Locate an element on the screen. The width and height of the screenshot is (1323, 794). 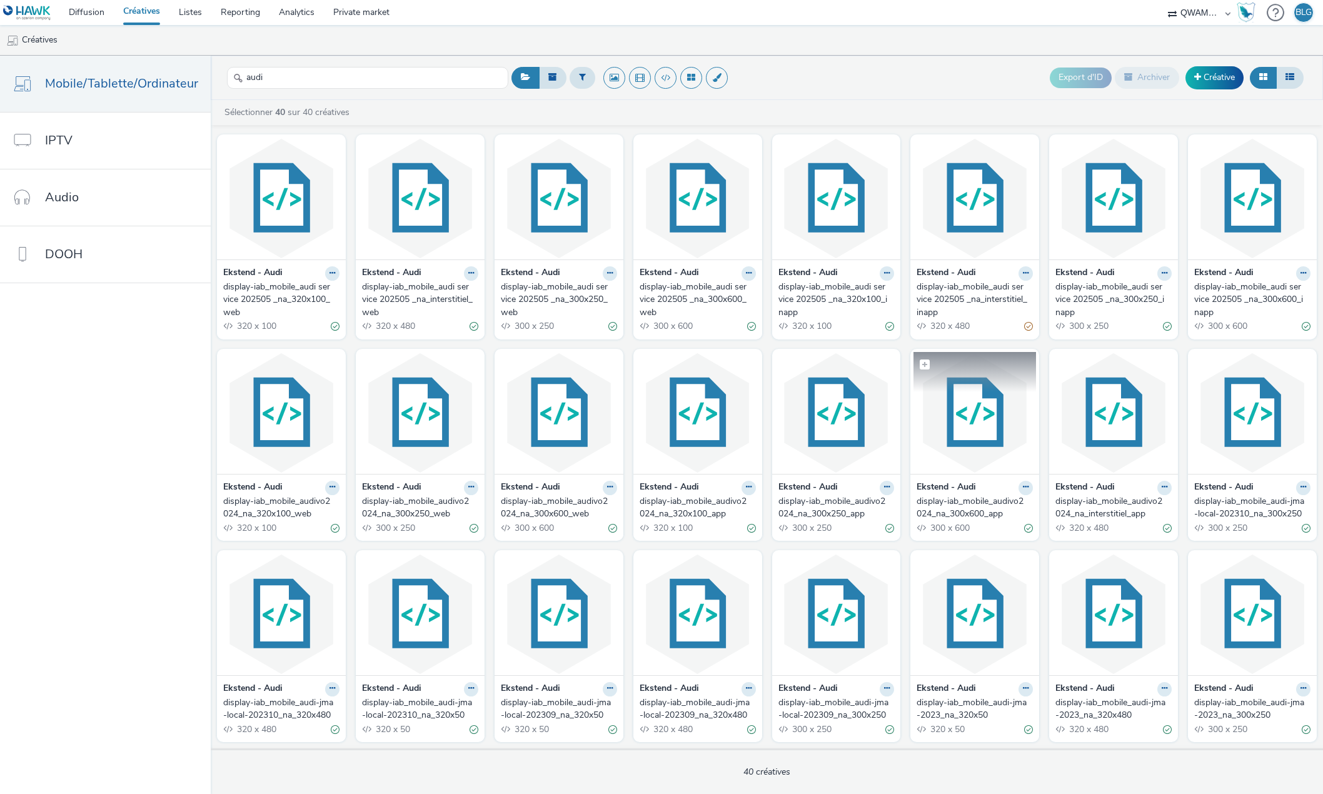
a: display-iab_mobile_audi-jma-local-202309_na_300x250 is located at coordinates (837, 709).